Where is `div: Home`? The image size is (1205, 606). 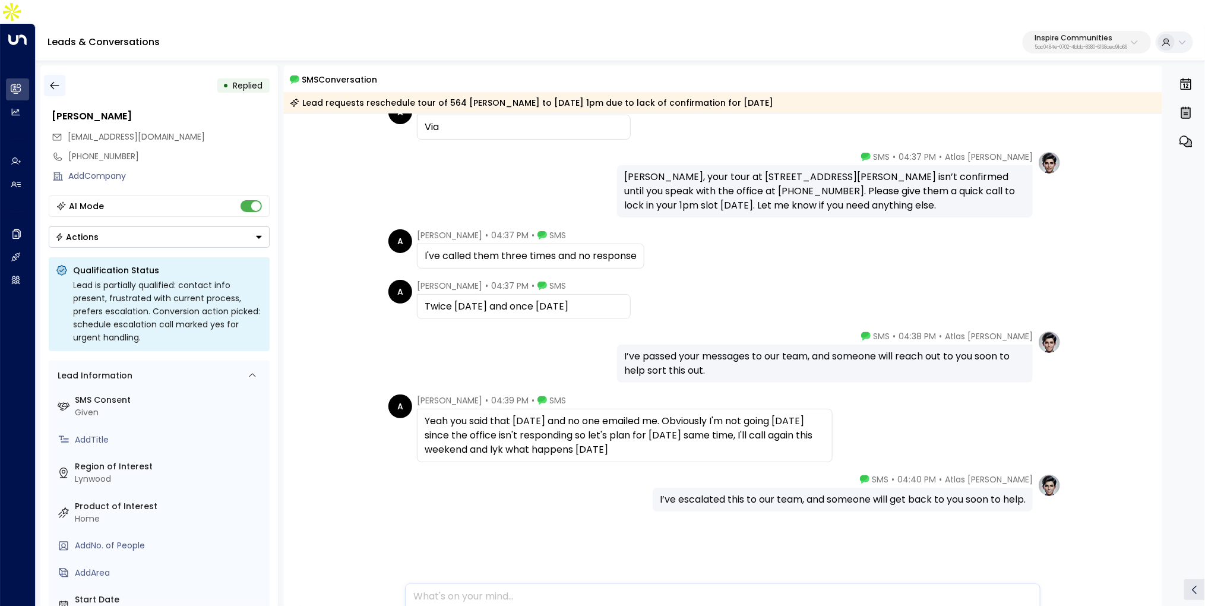 div: Home is located at coordinates (170, 518).